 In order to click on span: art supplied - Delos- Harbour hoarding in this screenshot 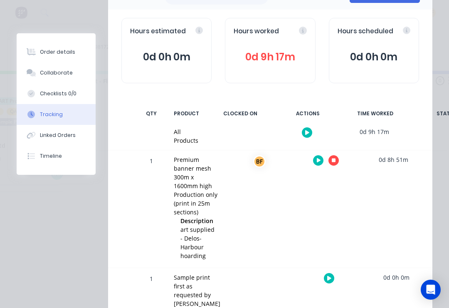, I will do `click(197, 242)`.